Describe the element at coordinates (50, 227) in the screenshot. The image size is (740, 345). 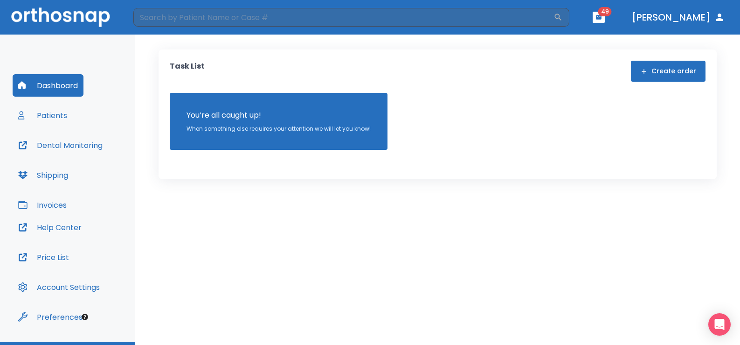
I see `a: Help Center` at that location.